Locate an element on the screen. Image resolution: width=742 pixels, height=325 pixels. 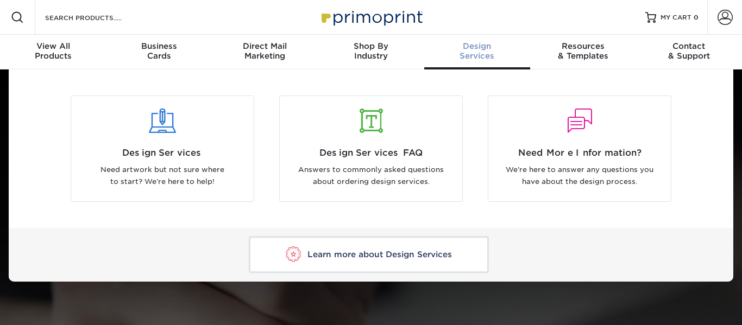
div: & Support is located at coordinates (688, 51).